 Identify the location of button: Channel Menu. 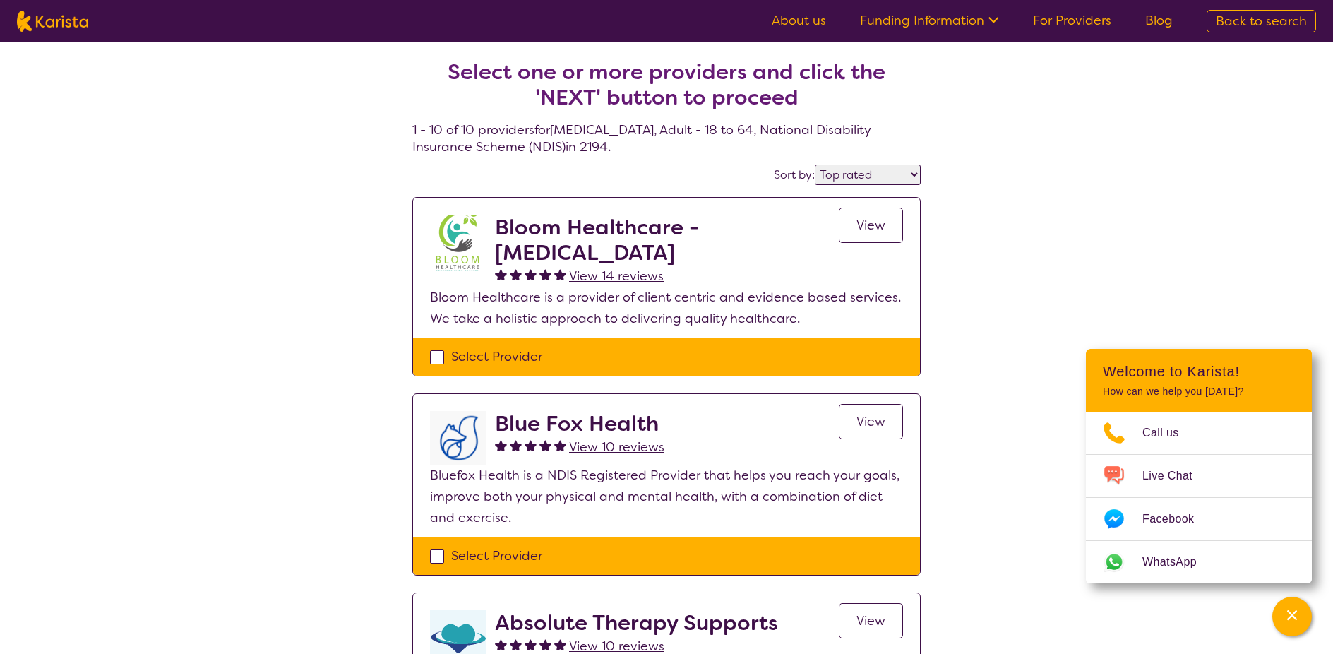
(1292, 616).